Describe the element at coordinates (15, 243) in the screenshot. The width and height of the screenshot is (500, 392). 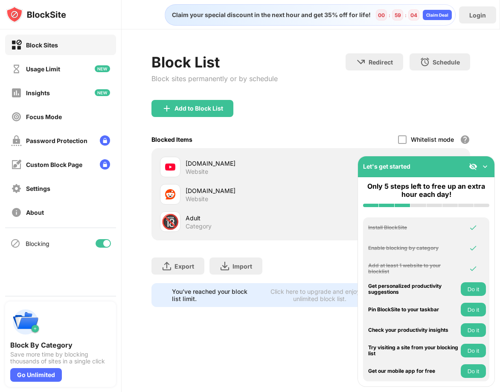
I see `img: blocking-icon.svg` at that location.